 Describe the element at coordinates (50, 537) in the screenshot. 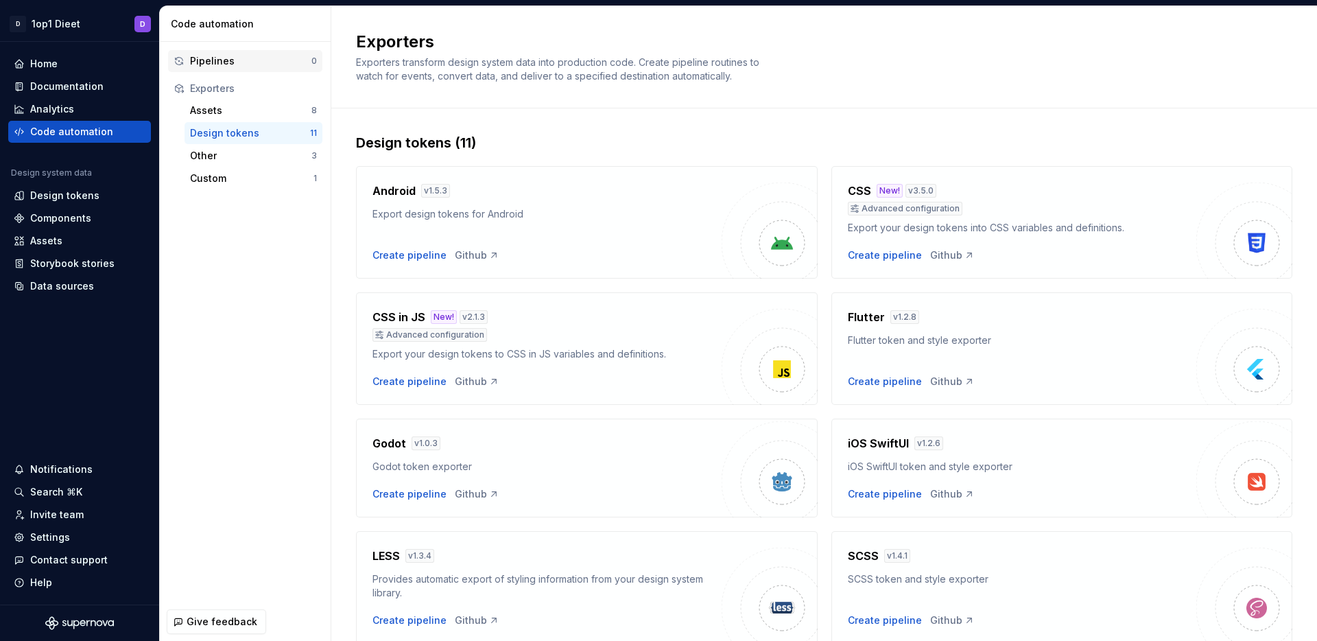

I see `div: Settings` at that location.